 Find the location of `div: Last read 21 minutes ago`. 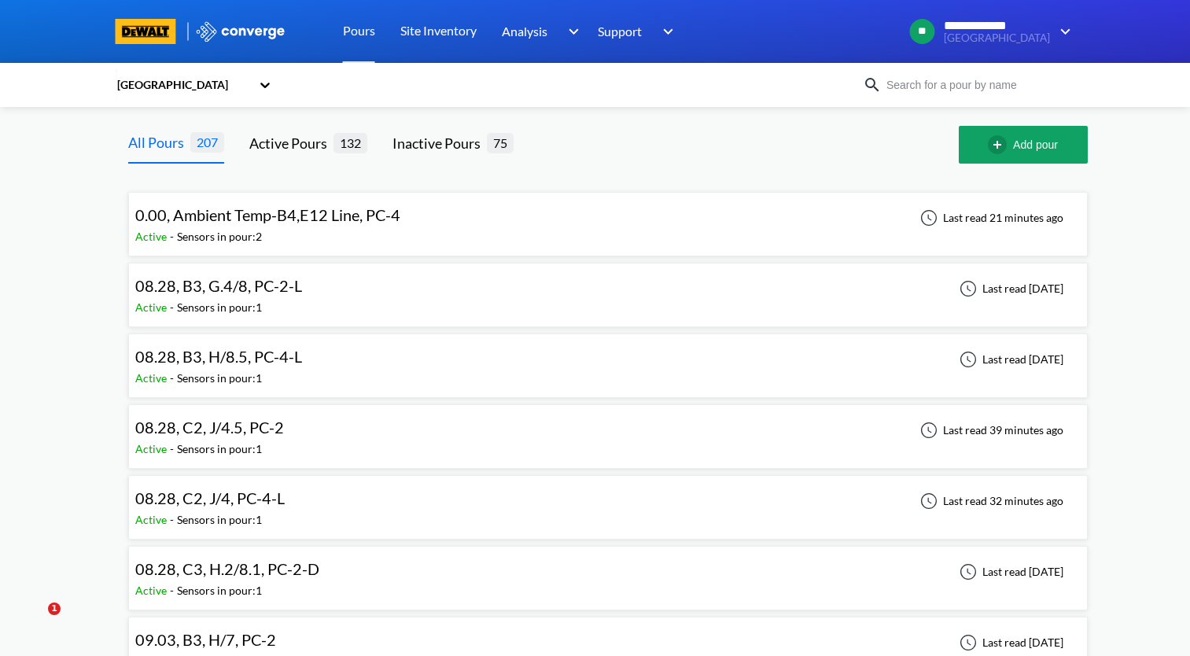

div: Last read 21 minutes ago is located at coordinates (989, 218).